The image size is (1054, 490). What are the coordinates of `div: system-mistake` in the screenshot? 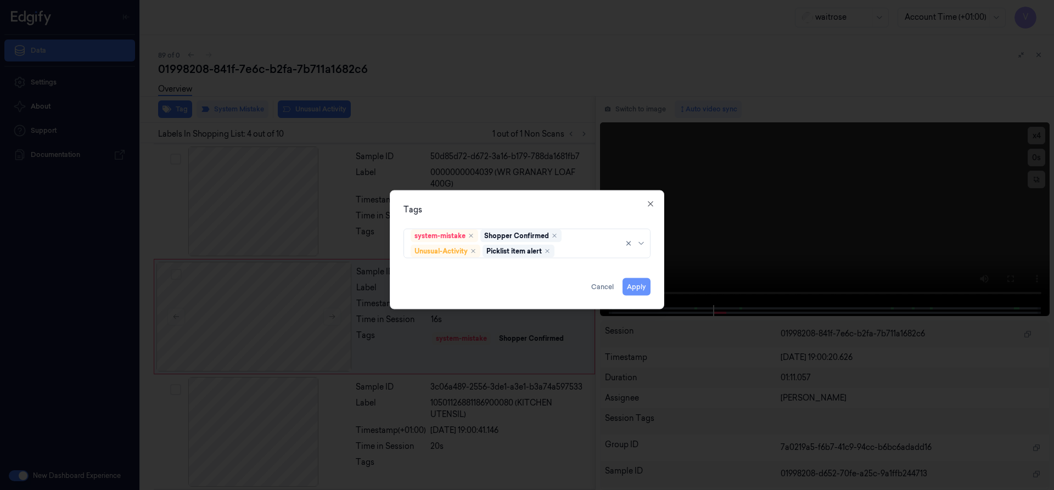 It's located at (440, 235).